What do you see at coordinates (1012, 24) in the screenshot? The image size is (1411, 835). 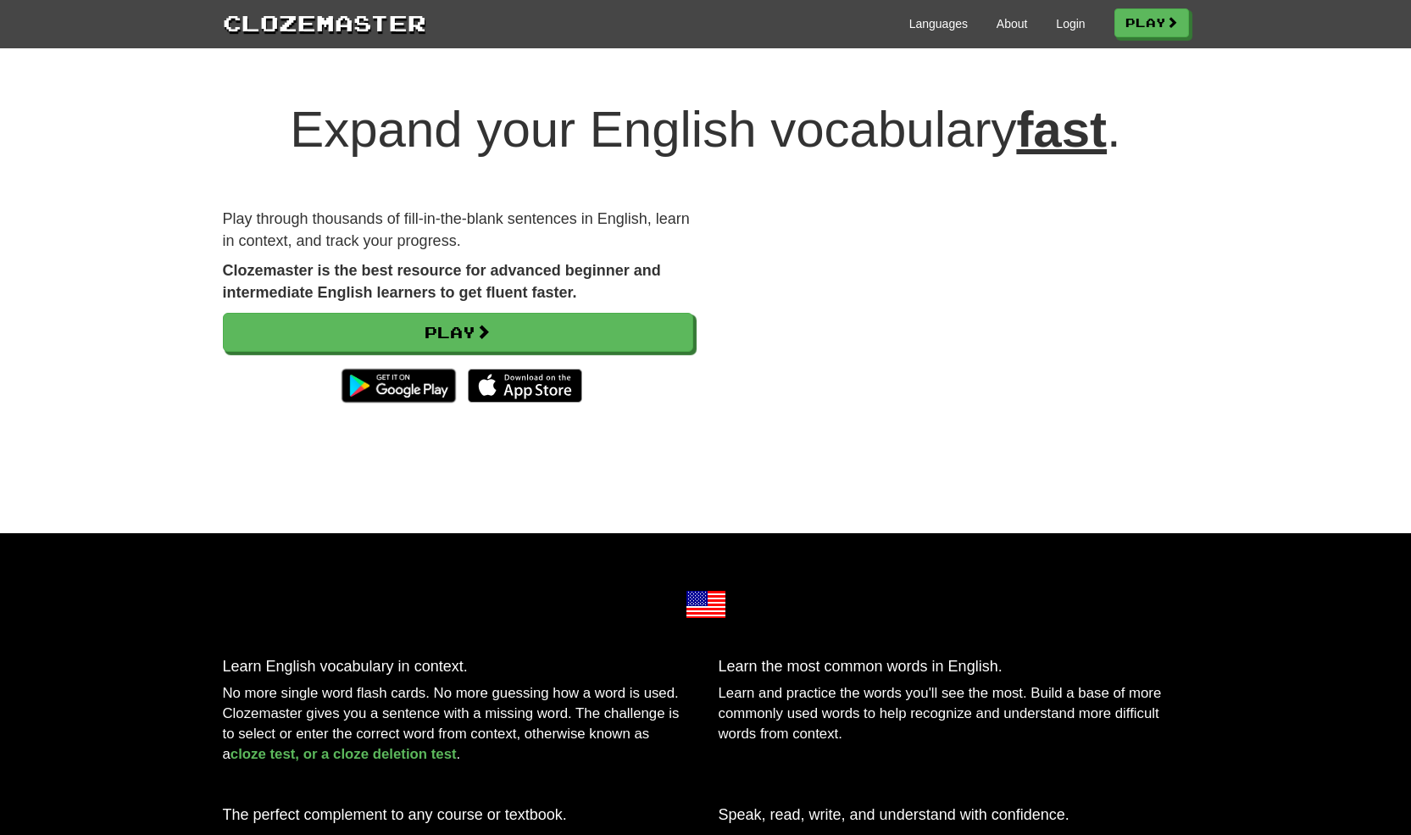 I see `a: About` at bounding box center [1012, 24].